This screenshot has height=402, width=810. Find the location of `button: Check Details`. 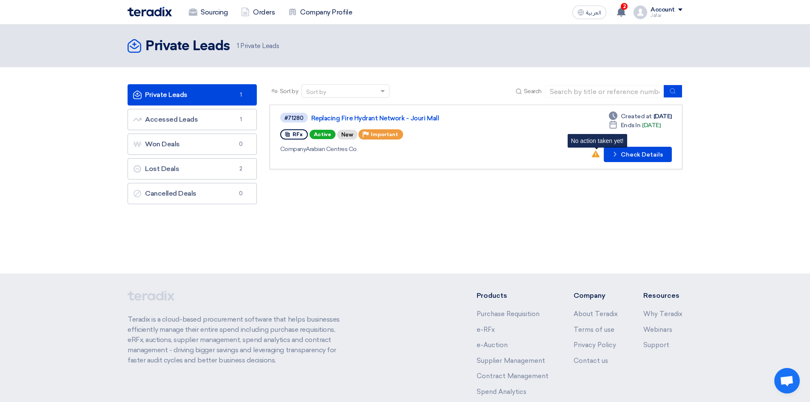

button: Check Details is located at coordinates (638, 154).